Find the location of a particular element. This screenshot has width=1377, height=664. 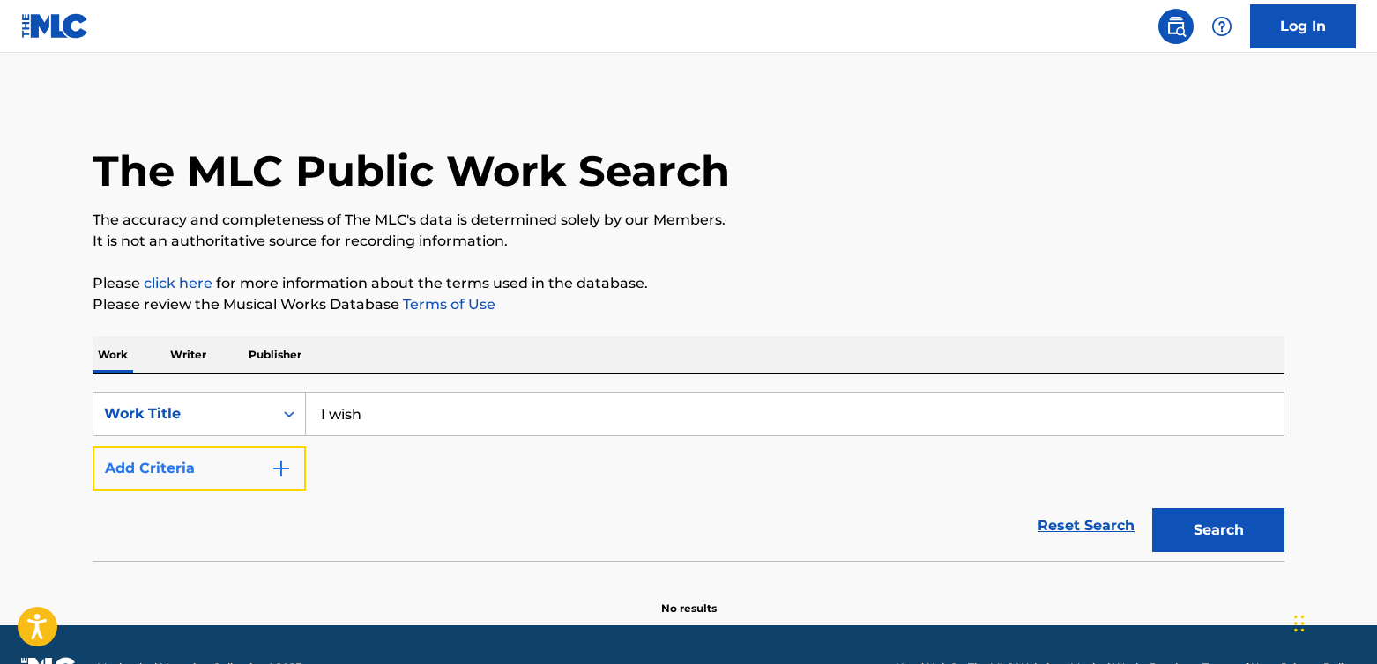

form: Search Form is located at coordinates (688, 477).